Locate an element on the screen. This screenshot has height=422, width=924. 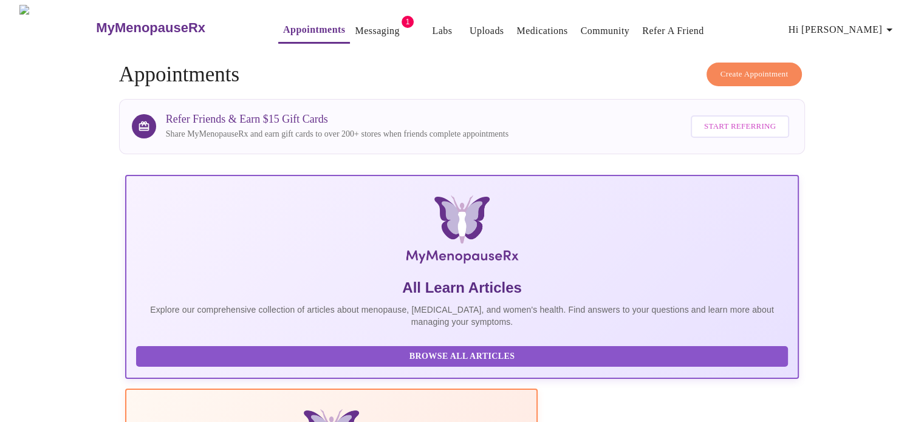
h3: Refer Friends & Earn $15 Gift Cards is located at coordinates (337, 119).